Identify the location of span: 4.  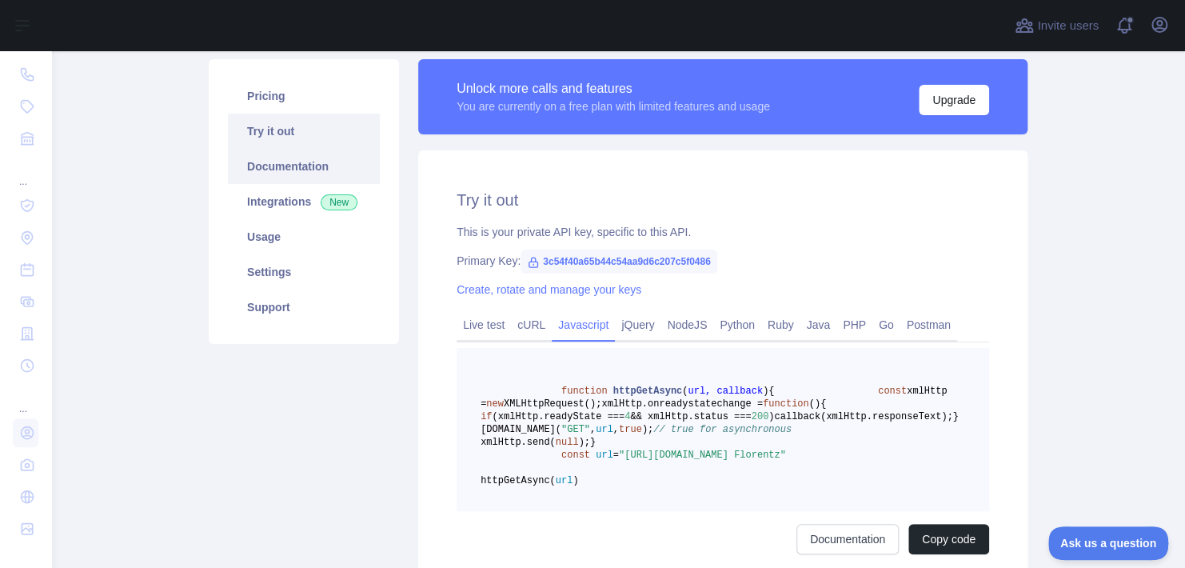
(627, 417).